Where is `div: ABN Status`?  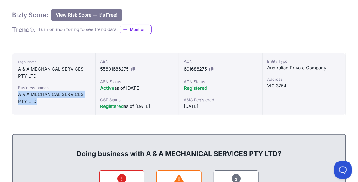
div: ABN Status is located at coordinates (137, 82).